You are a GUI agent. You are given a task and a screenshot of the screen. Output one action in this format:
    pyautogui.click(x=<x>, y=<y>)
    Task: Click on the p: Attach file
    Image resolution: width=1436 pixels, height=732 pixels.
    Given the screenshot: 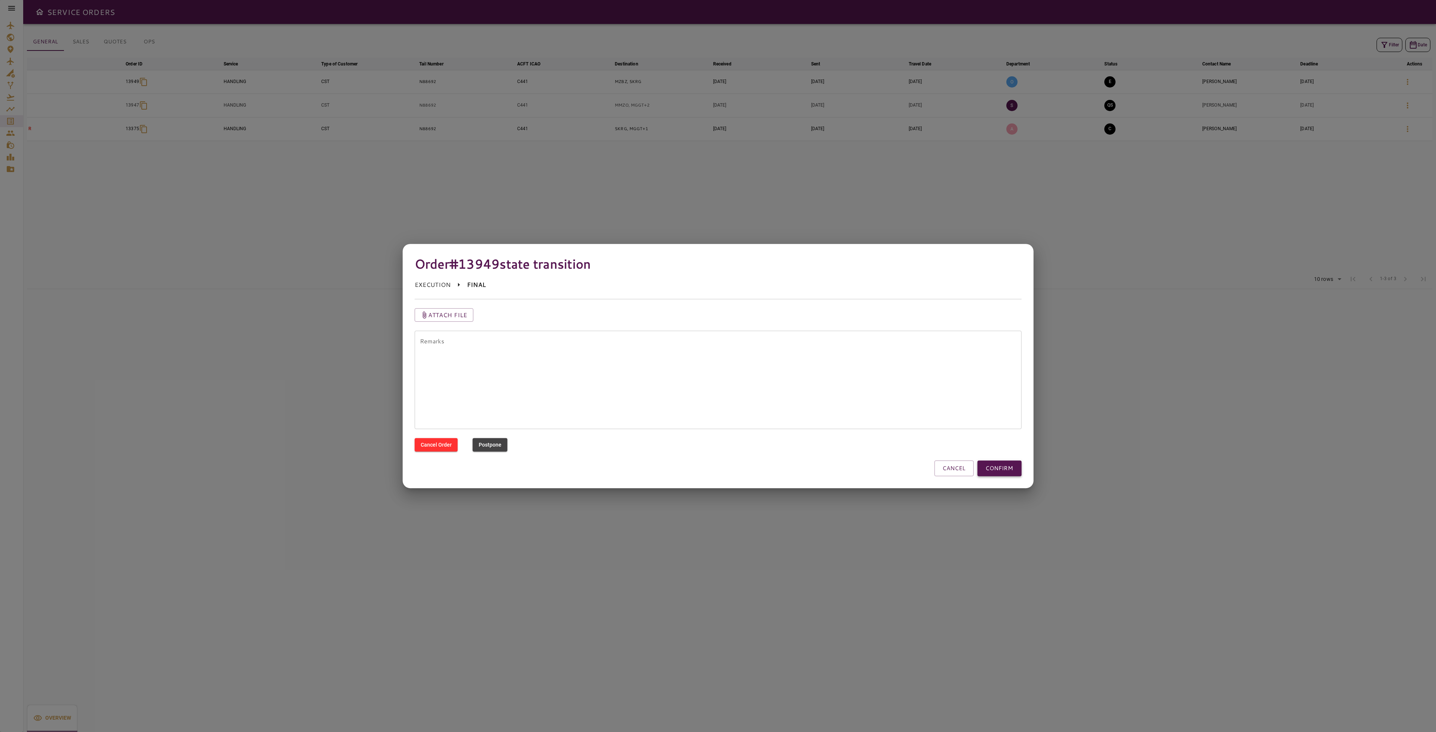 What is the action you would take?
    pyautogui.click(x=448, y=315)
    